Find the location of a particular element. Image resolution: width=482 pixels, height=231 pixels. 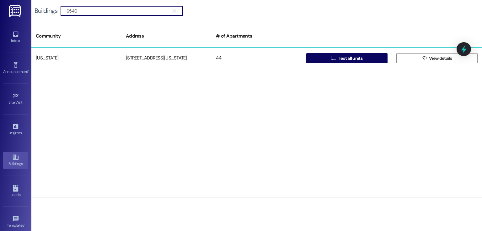

a: Leads is located at coordinates (16, 192).